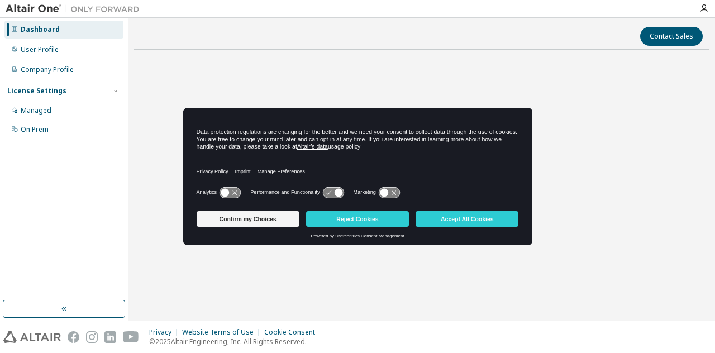 The image size is (715, 353). Describe the element at coordinates (32, 337) in the screenshot. I see `img: altair_logo.svg` at that location.